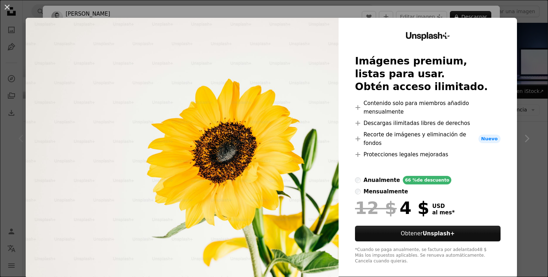 The height and width of the screenshot is (277, 548). I want to click on div: 66 % de descuento, so click(427, 180).